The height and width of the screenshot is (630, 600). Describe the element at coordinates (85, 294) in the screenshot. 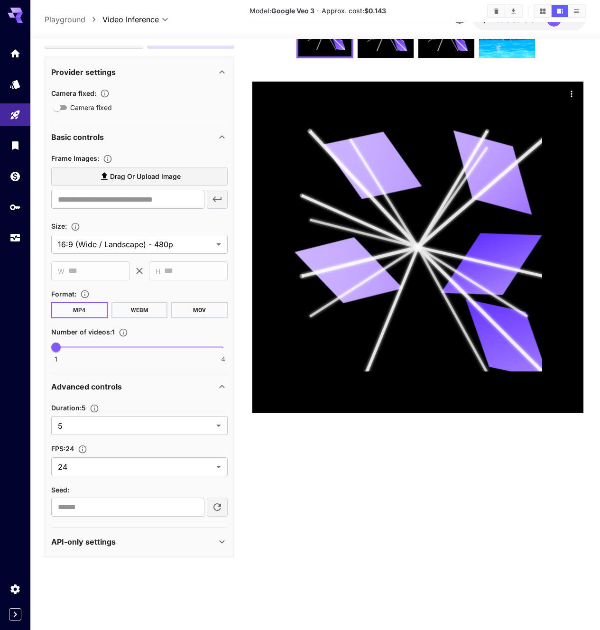

I see `button: Choose the file format for the output video.` at that location.